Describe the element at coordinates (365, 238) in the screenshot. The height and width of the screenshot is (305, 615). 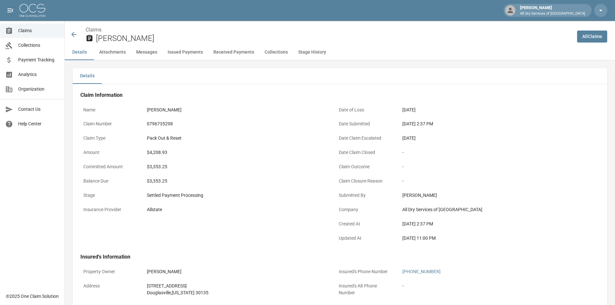
I see `p: Updated At` at that location.